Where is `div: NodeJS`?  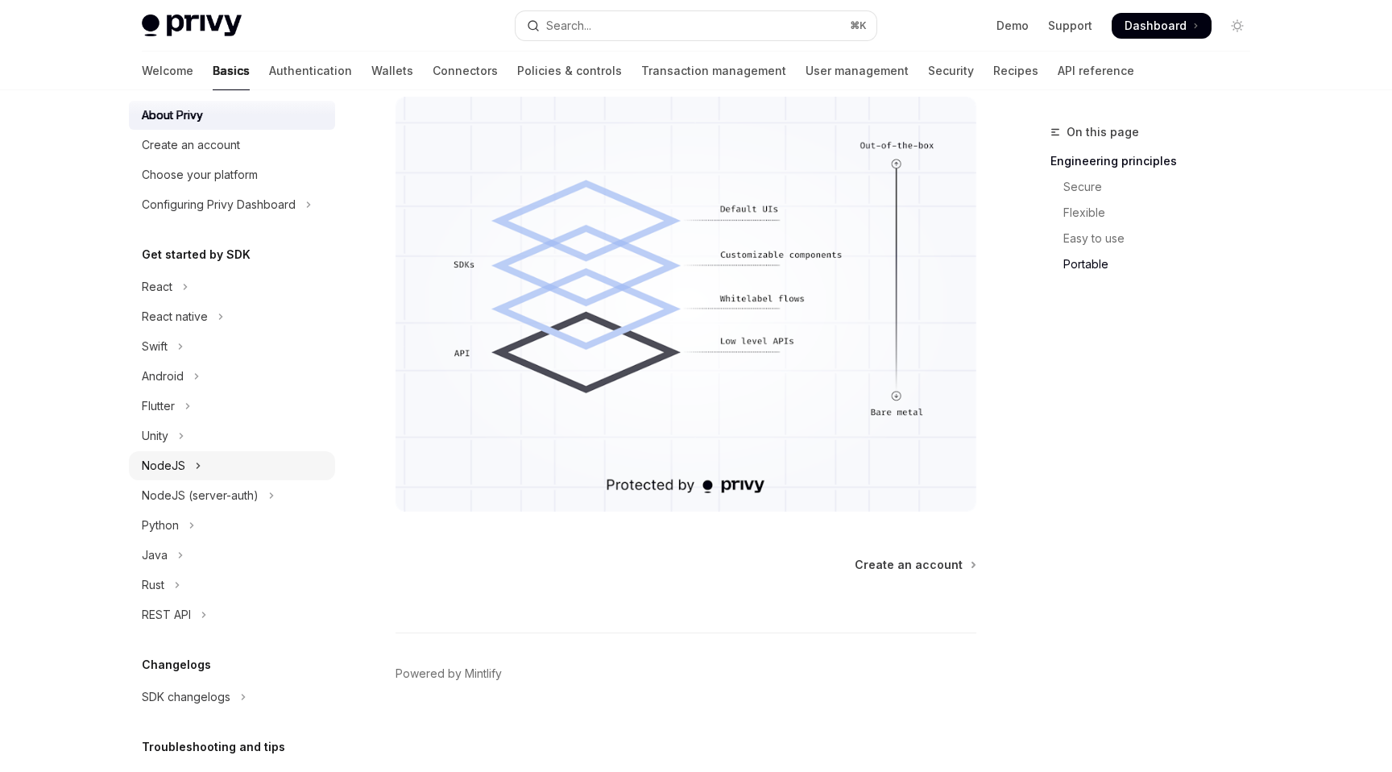
div: NodeJS is located at coordinates (163, 466).